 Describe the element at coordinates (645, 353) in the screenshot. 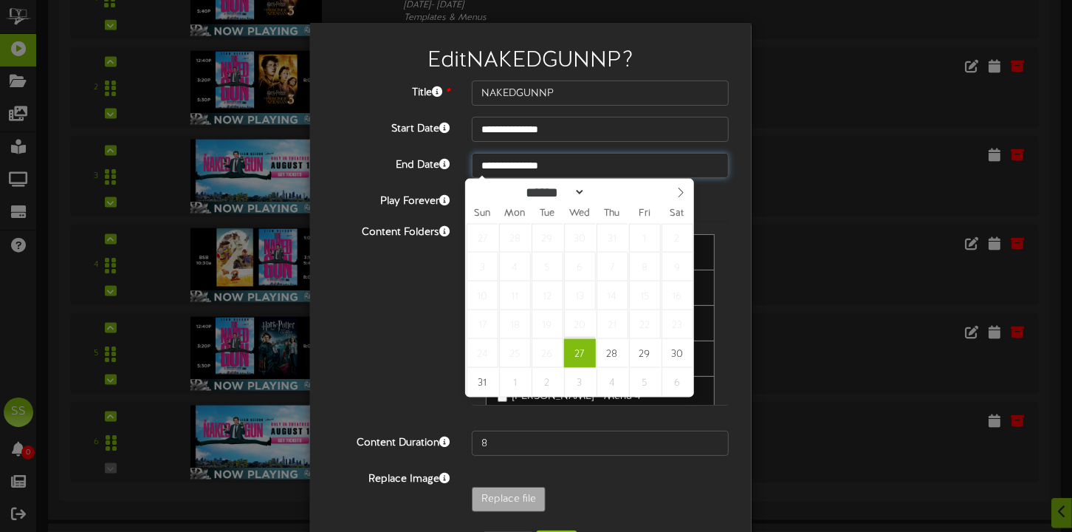

I see `span: August 29, 2025` at that location.